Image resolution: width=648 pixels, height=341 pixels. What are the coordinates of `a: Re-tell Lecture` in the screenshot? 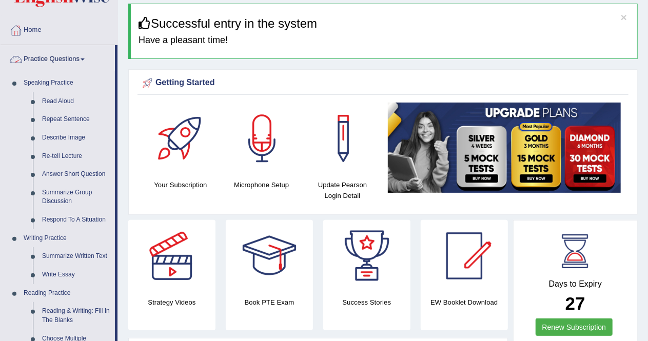 It's located at (76, 157).